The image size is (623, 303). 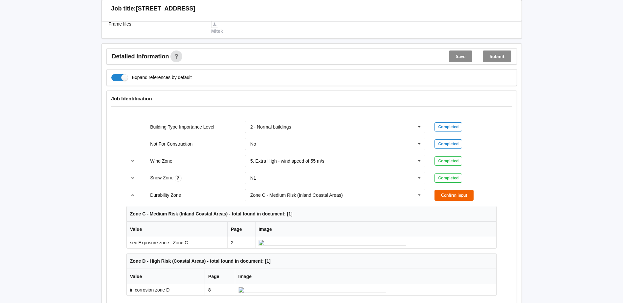 I want to click on td: sec Exposure zone : Zone C, so click(x=177, y=243).